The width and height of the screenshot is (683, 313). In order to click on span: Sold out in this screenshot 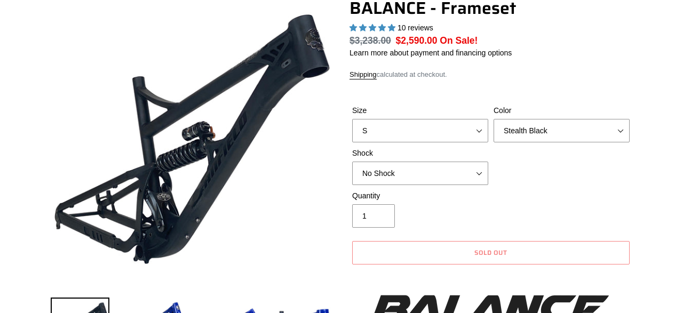, I will do `click(491, 252)`.